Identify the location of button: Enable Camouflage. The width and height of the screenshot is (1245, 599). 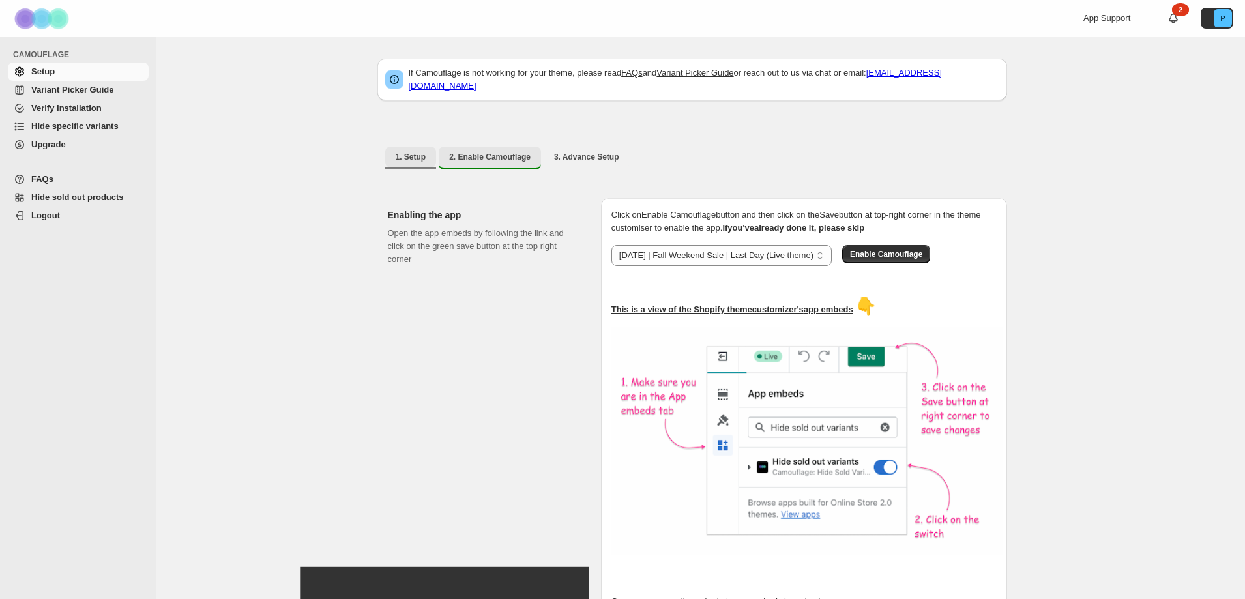
(886, 254).